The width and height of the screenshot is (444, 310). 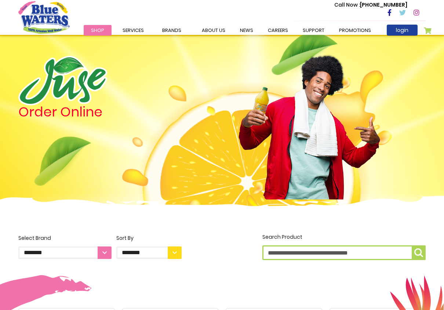 What do you see at coordinates (278, 30) in the screenshot?
I see `a: careers` at bounding box center [278, 30].